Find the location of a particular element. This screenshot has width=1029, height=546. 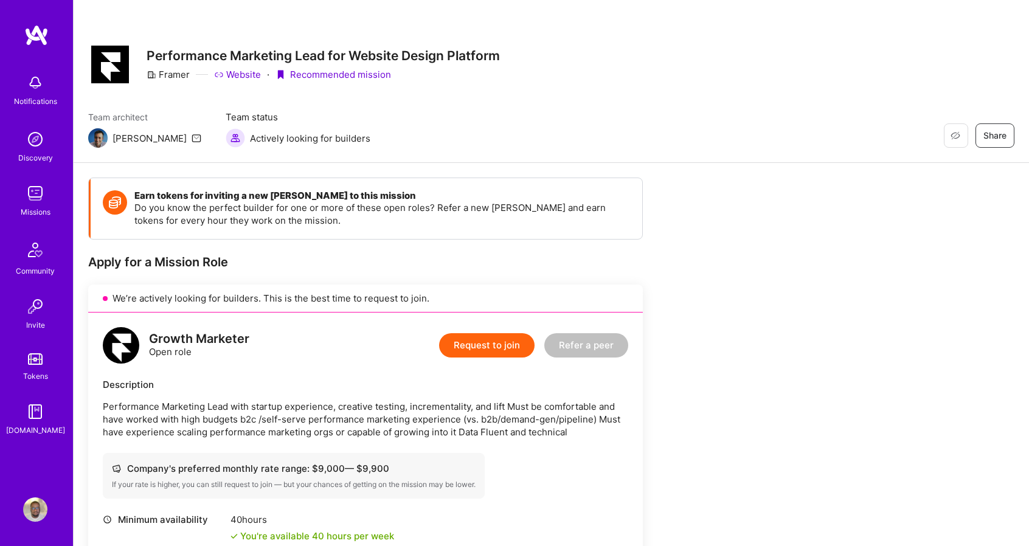

img: bell is located at coordinates (35, 83).